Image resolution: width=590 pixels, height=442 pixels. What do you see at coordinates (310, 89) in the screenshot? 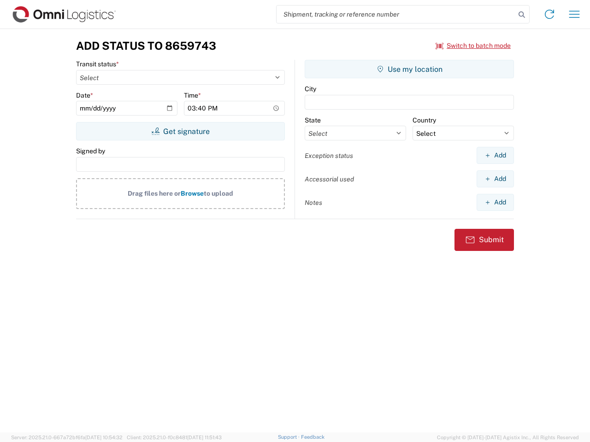
I see `label: City` at bounding box center [310, 89].